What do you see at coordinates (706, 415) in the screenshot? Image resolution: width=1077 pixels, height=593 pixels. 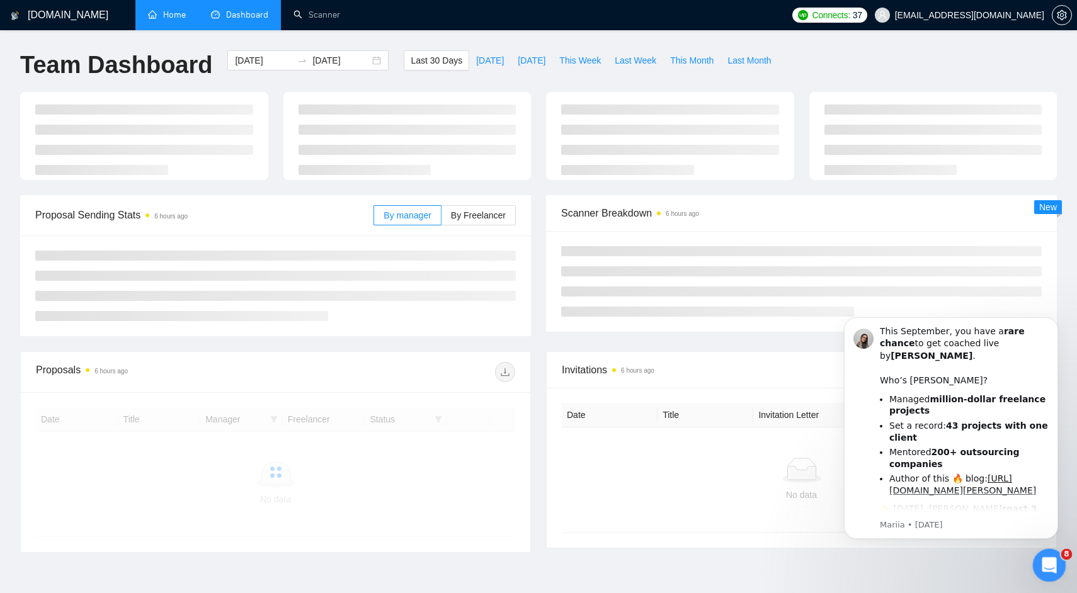 I see `th: Title` at bounding box center [706, 415].